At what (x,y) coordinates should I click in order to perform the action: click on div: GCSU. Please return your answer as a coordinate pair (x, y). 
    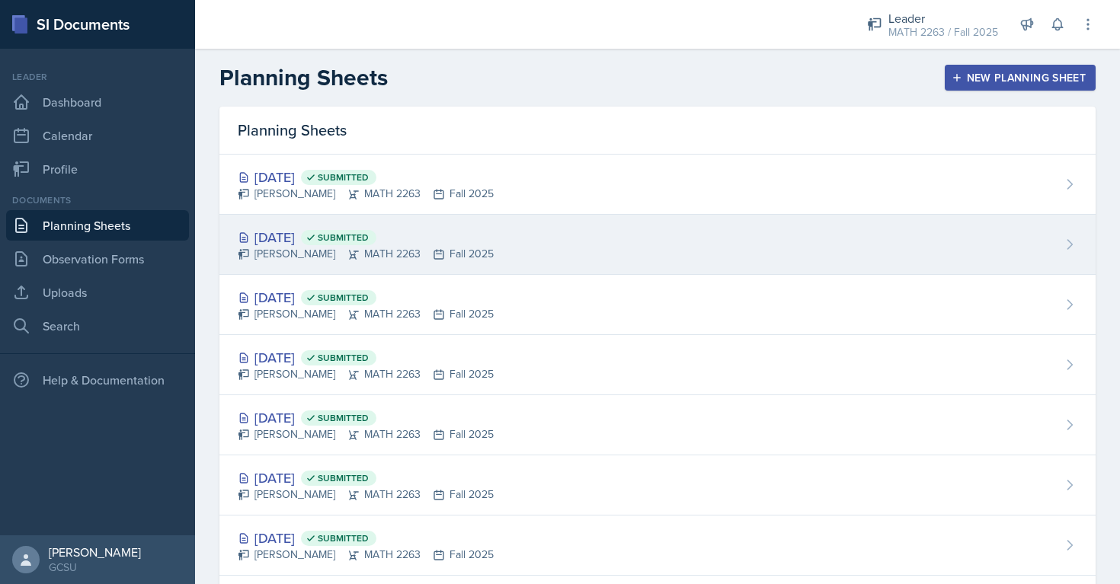
    Looking at the image, I should click on (94, 567).